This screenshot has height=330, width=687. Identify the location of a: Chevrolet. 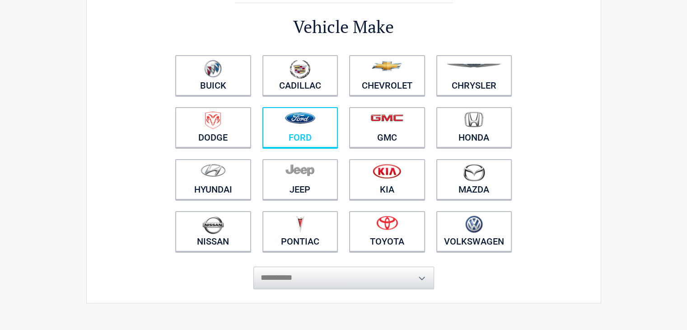
(387, 75).